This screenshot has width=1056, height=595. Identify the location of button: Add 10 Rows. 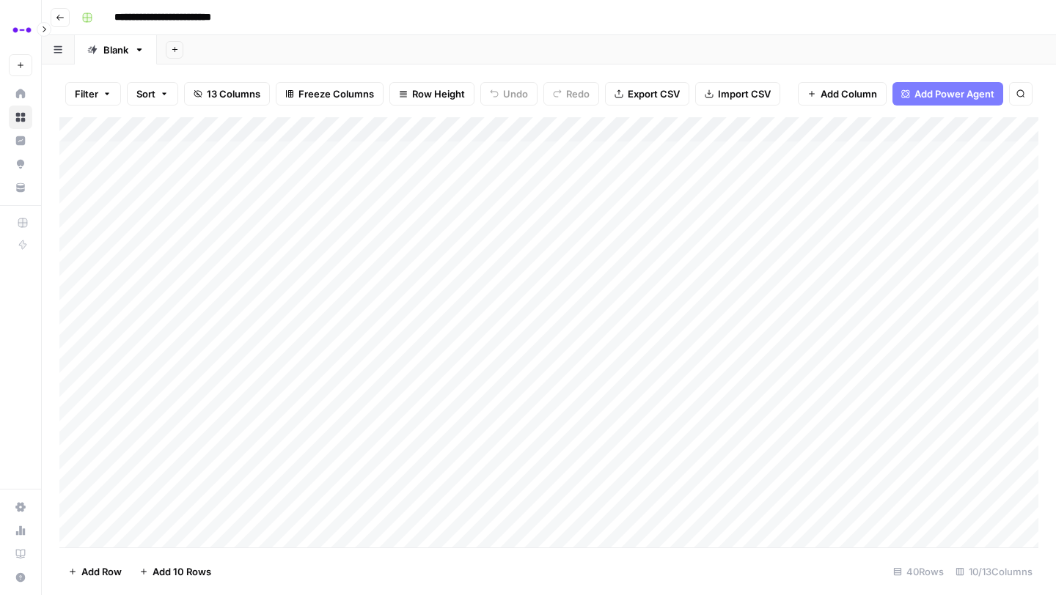
(175, 572).